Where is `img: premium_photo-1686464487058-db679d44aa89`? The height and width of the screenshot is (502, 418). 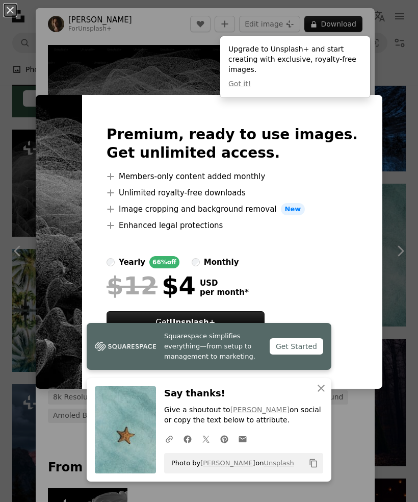 img: premium_photo-1686464487058-db679d44aa89 is located at coordinates (59, 242).